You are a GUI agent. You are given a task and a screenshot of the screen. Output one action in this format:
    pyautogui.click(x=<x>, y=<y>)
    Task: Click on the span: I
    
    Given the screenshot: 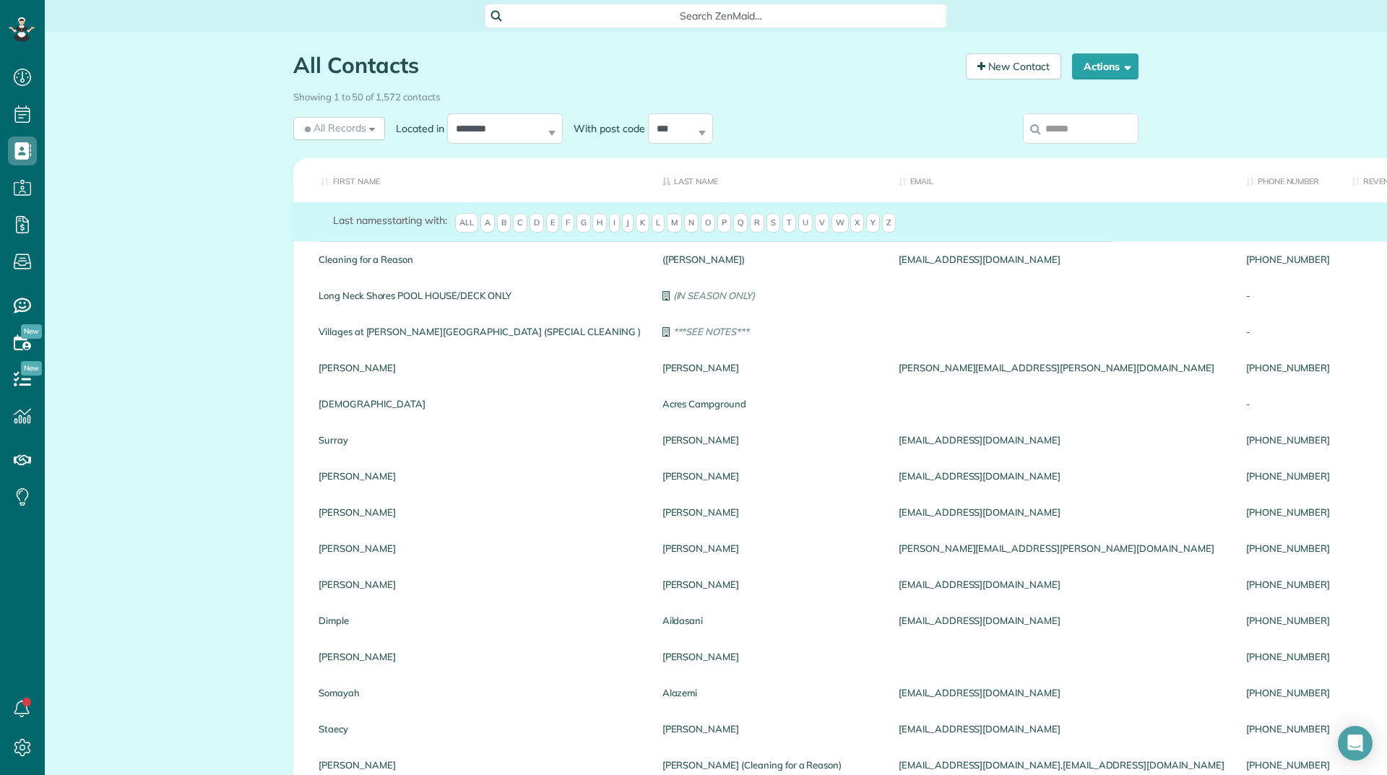 What is the action you would take?
    pyautogui.click(x=614, y=223)
    